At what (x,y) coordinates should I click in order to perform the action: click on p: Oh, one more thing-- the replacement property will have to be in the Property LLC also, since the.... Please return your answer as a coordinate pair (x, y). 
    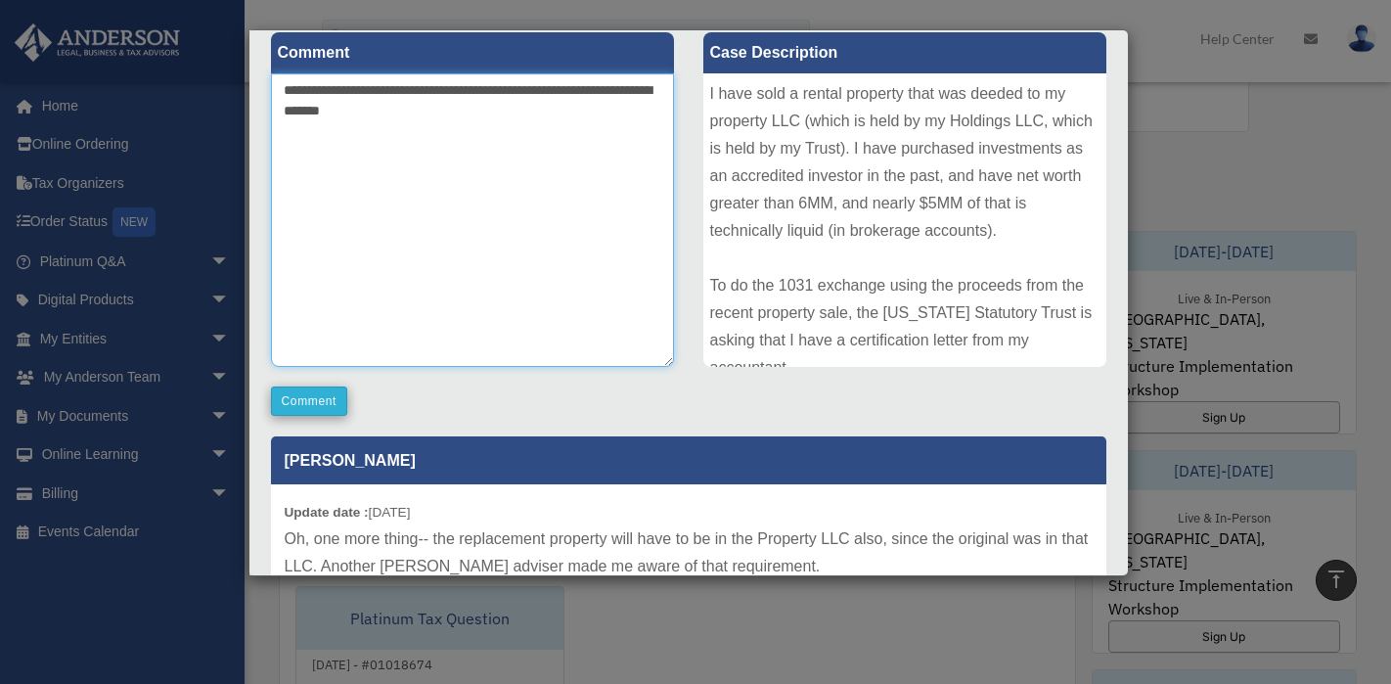
    Looking at the image, I should click on (688, 553).